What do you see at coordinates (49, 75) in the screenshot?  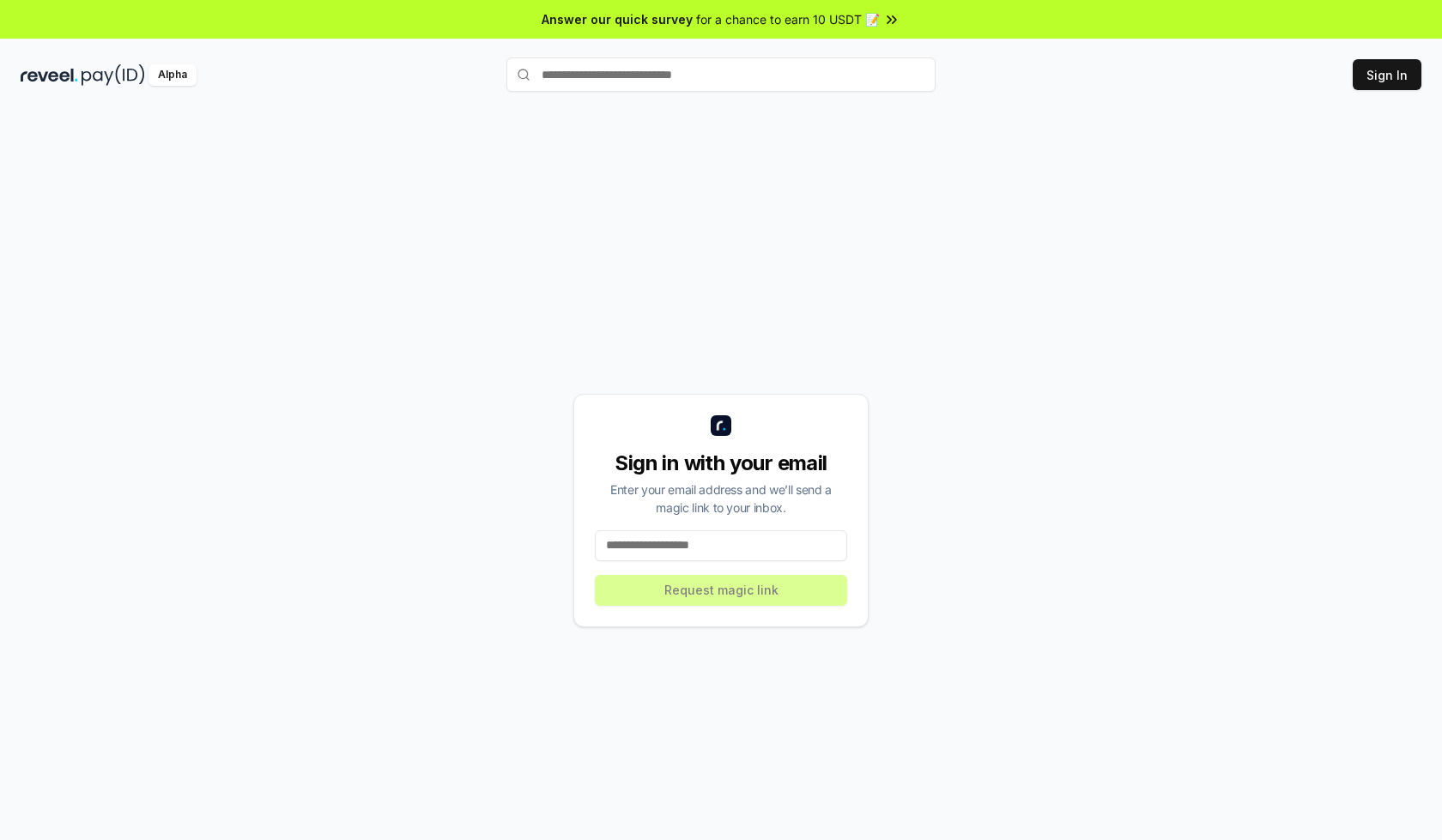 I see `img: reveel_dark` at bounding box center [49, 75].